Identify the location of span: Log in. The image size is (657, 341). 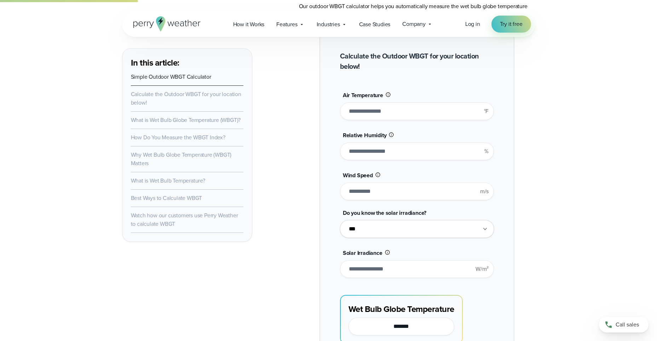
(473, 24).